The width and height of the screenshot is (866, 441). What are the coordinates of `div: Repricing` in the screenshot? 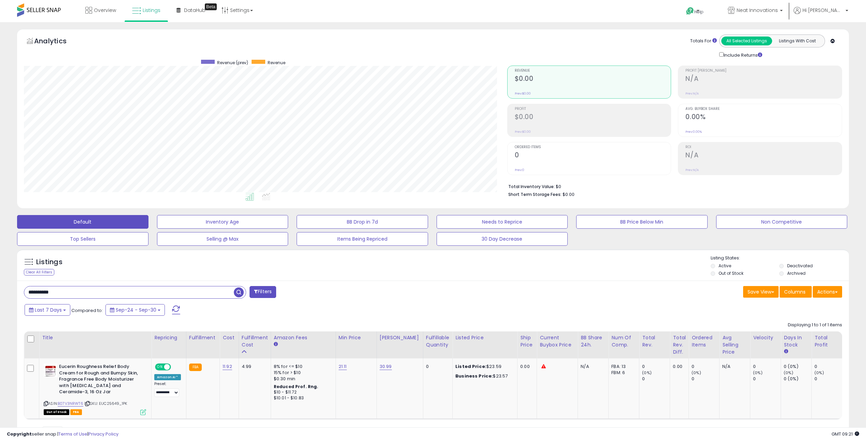 It's located at (169, 337).